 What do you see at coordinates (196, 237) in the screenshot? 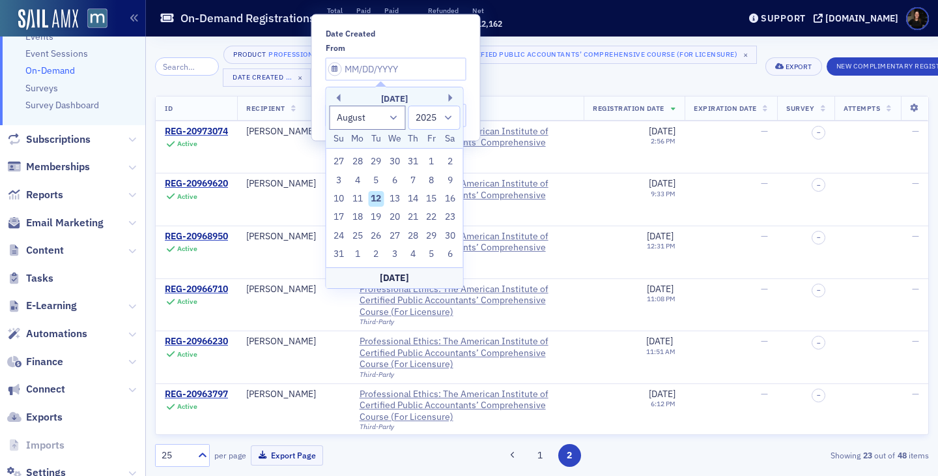
I see `div: REG-20968950` at bounding box center [196, 237].